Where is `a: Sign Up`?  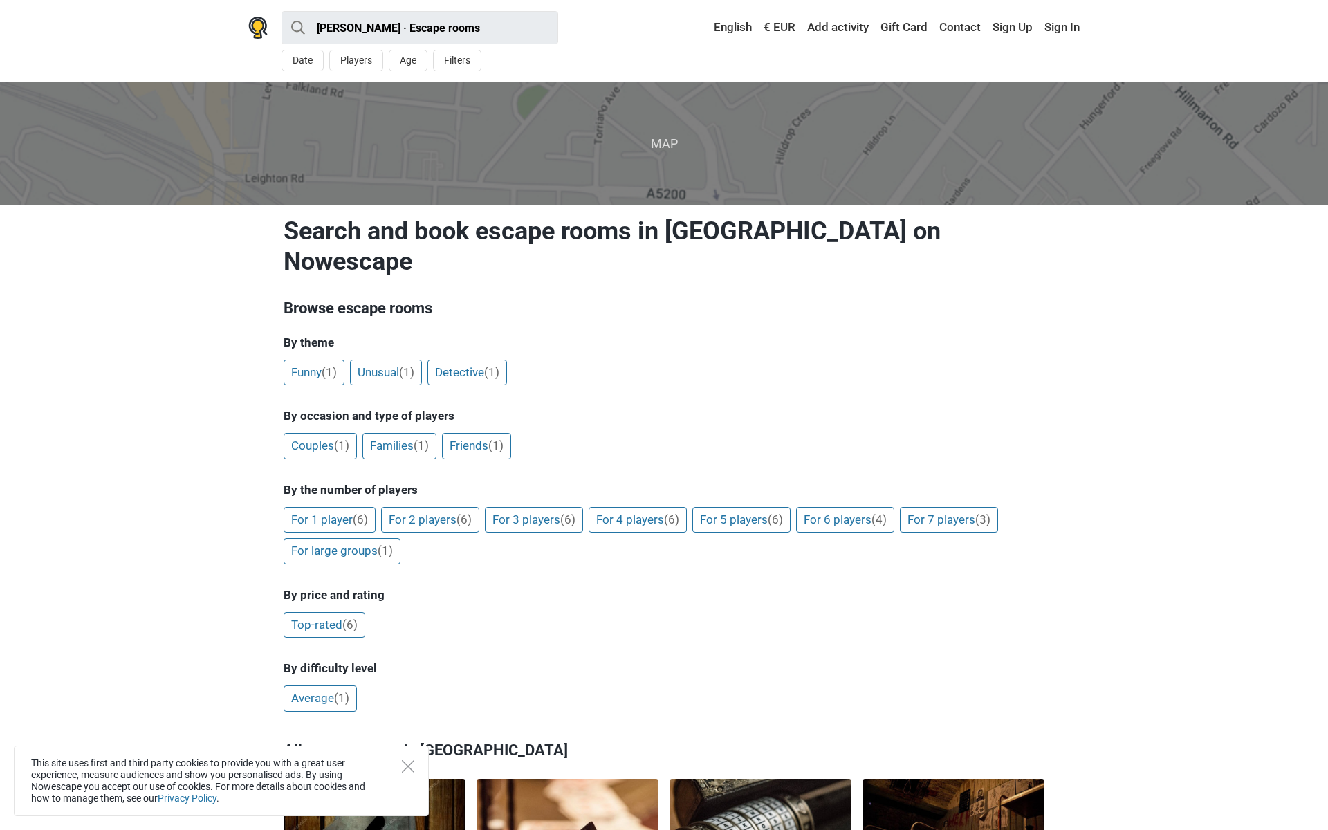 a: Sign Up is located at coordinates (1012, 28).